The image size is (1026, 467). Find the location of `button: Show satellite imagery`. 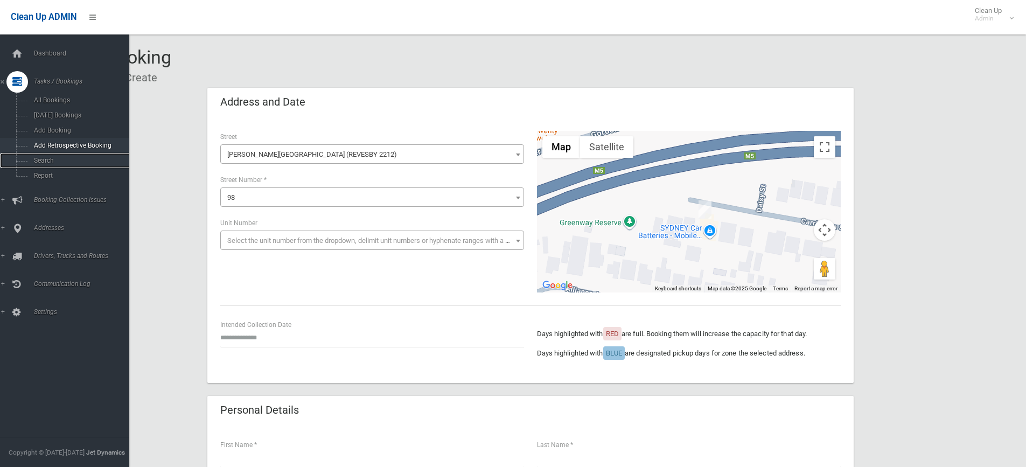

button: Show satellite imagery is located at coordinates (606, 147).